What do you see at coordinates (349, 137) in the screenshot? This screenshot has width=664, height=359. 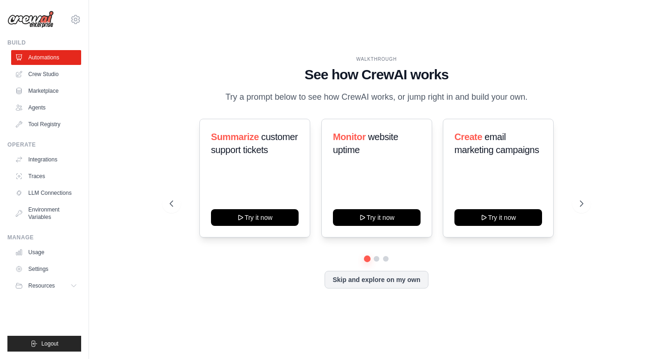 I see `span: Monitor` at bounding box center [349, 137].